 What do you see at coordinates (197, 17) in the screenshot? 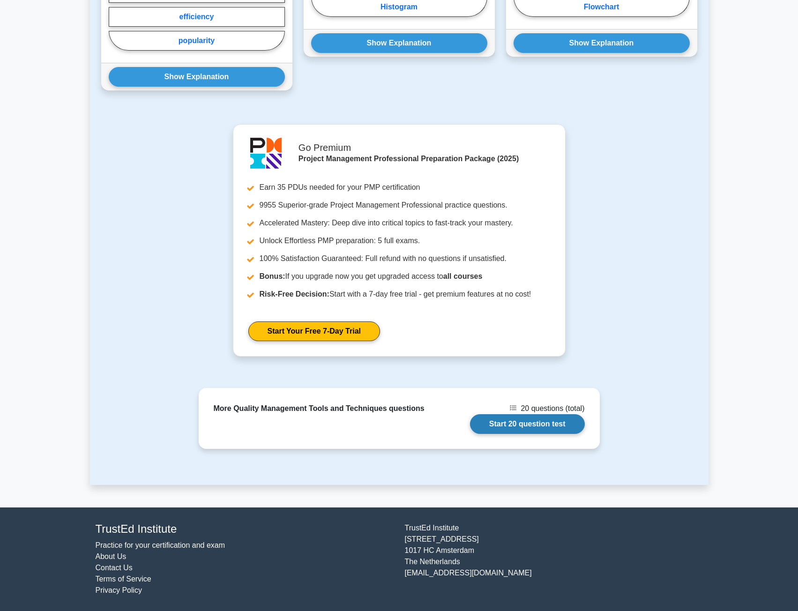
I see `label: efficiency` at bounding box center [197, 17].